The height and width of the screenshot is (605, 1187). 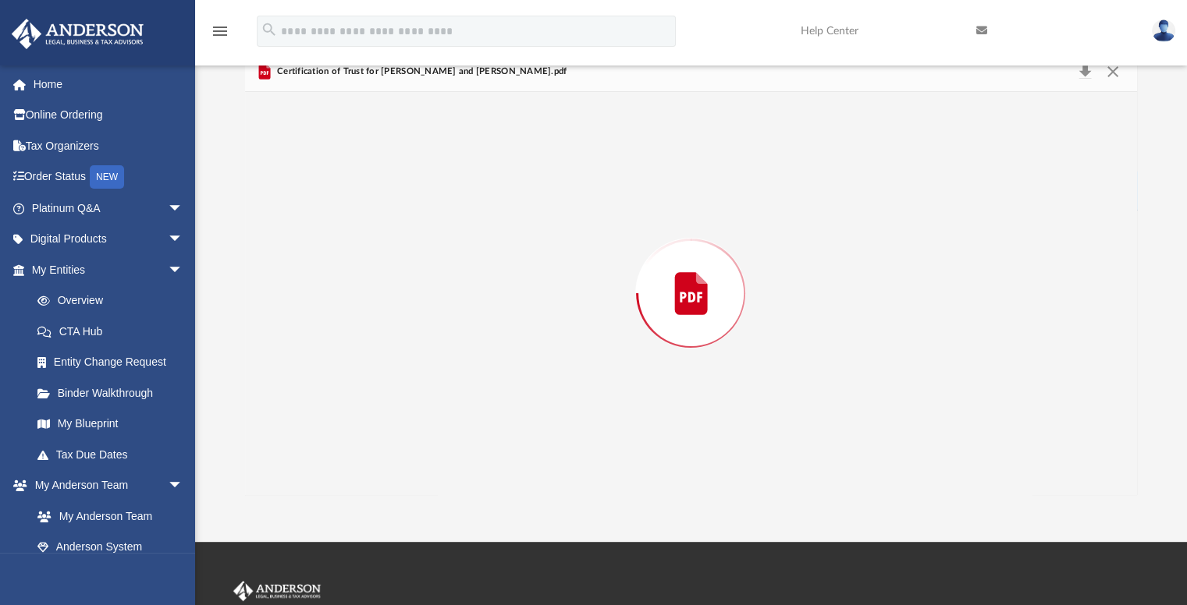 What do you see at coordinates (108, 208) in the screenshot?
I see `a: Platinum Q&Aarrow_drop_down` at bounding box center [108, 208].